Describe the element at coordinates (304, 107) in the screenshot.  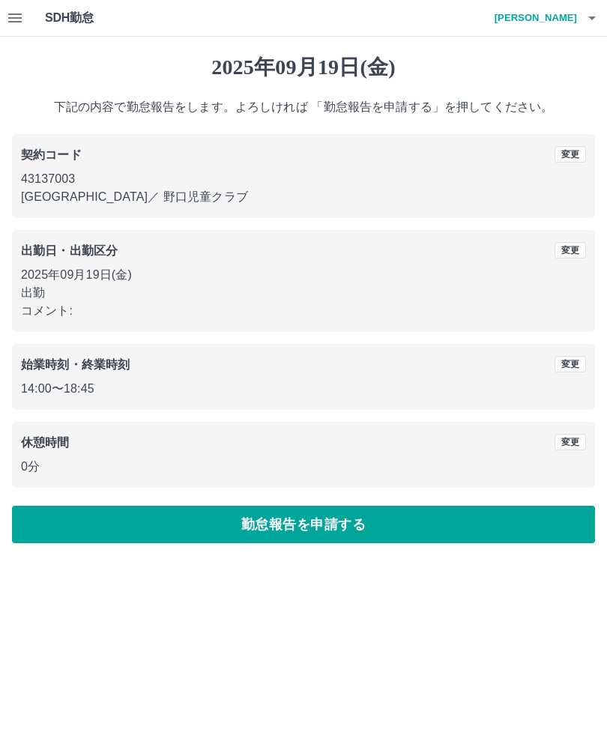
I see `p: 下記の内容で勤怠報告をします。よろしければ 「勤怠報告を申請する」を押してください。` at that location.